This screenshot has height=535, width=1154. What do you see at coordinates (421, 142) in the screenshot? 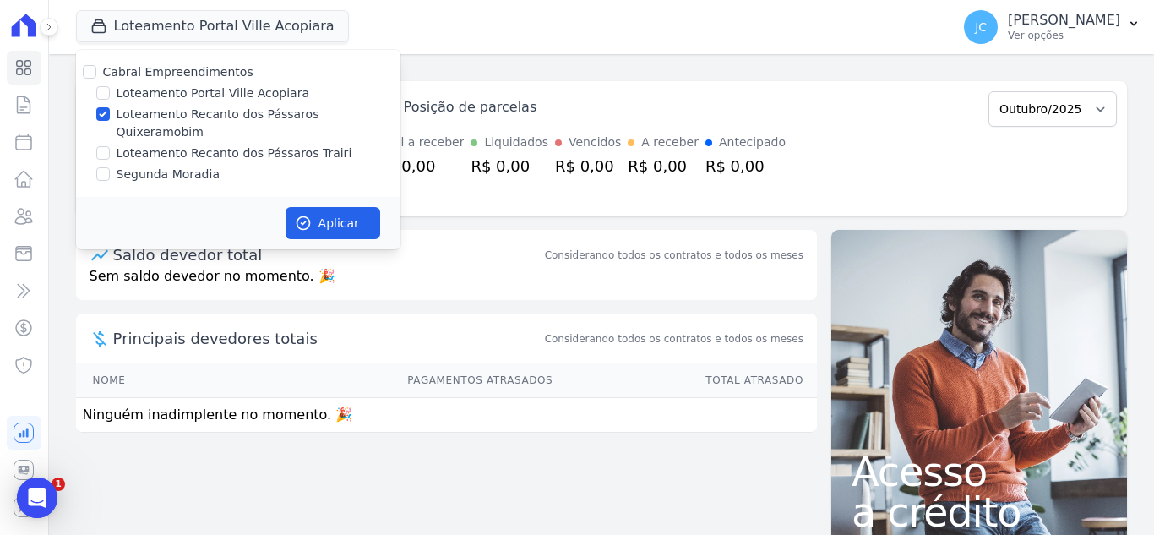
I see `div: Total a receber` at bounding box center [421, 142].